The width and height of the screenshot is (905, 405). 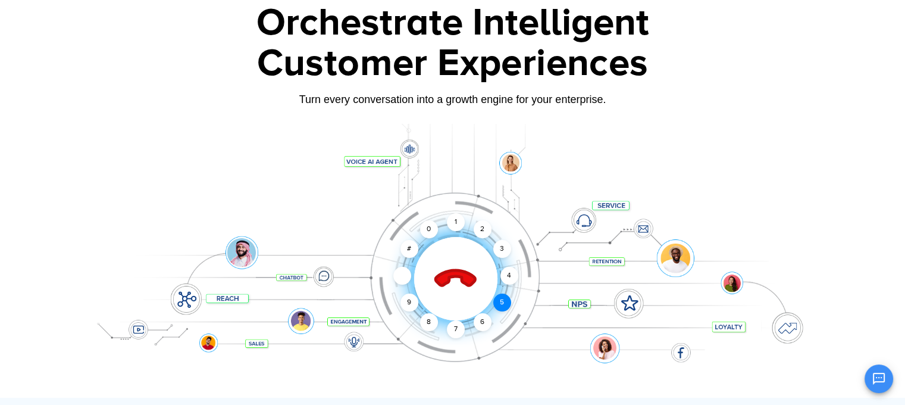 I want to click on div: 9, so click(x=409, y=302).